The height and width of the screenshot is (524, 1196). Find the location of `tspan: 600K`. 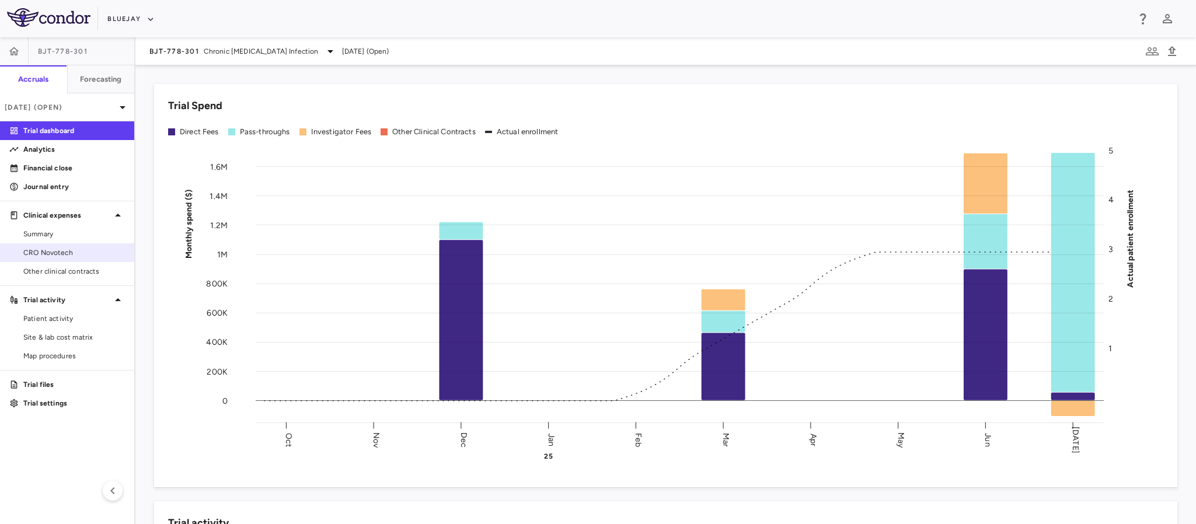

tspan: 600K is located at coordinates (217, 313).